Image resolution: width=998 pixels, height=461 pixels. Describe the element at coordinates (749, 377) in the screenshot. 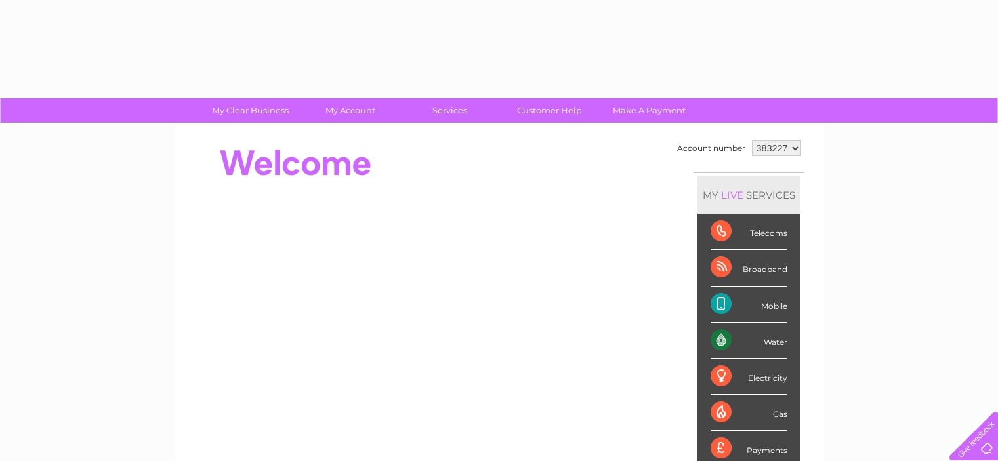

I see `div: Electricity` at that location.